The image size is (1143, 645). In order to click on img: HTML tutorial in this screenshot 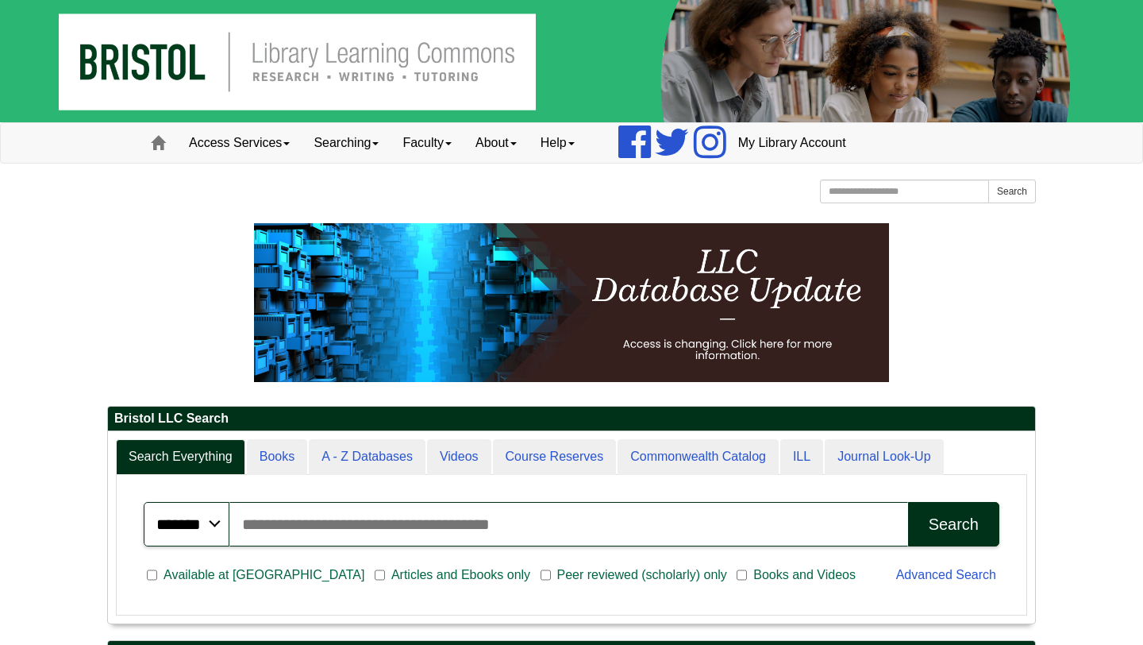, I will do `click(572, 303)`.